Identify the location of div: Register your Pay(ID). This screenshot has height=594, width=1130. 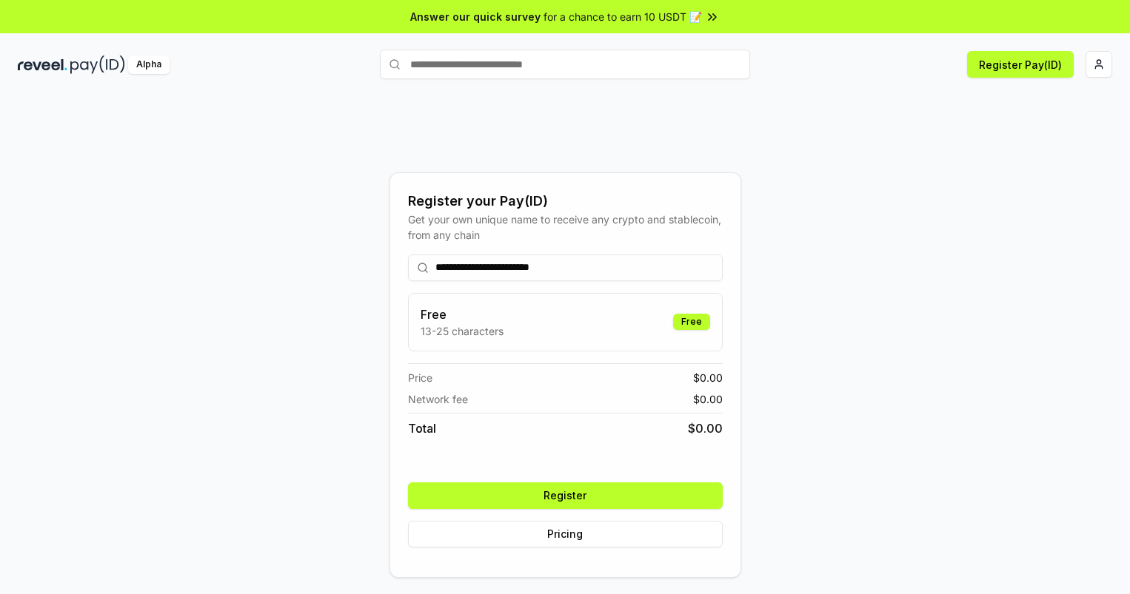
(565, 201).